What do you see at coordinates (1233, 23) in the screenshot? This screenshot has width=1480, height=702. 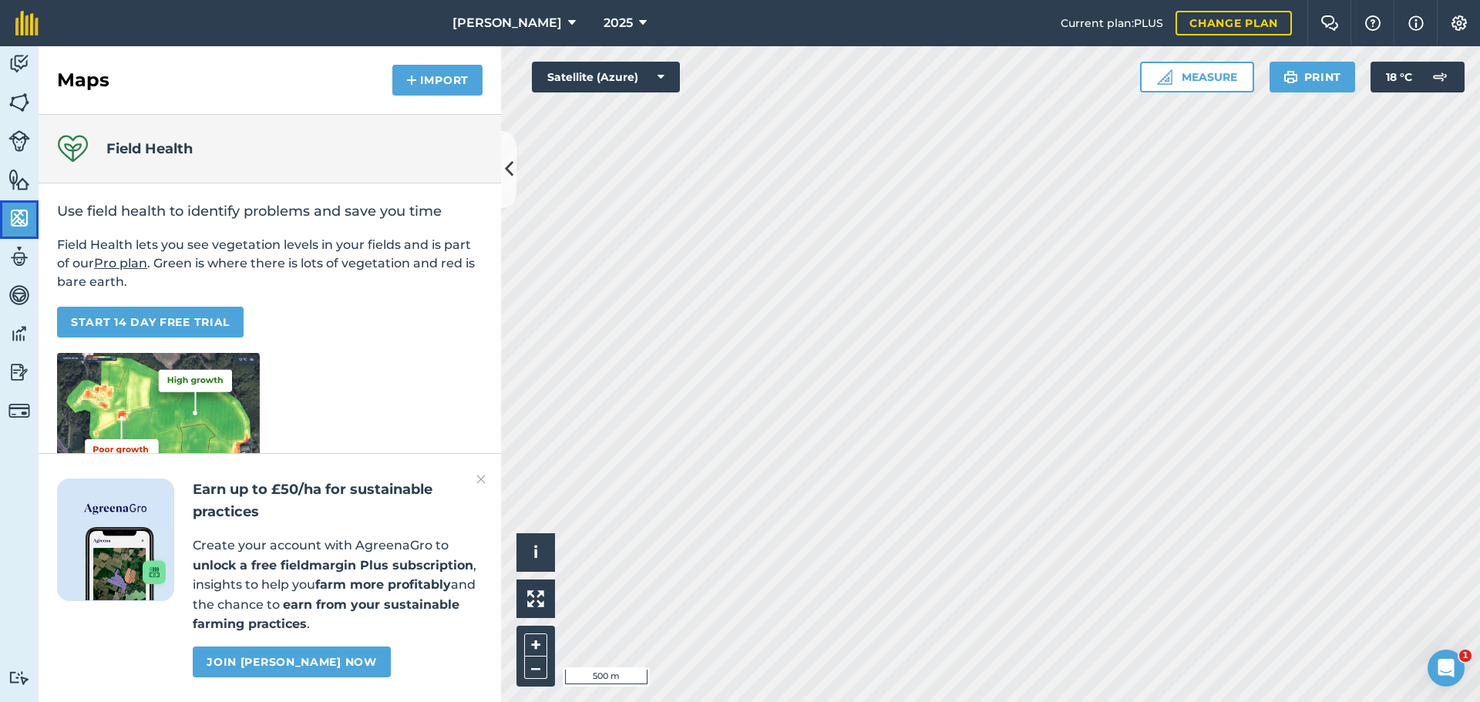 I see `a: Change plan` at bounding box center [1233, 23].